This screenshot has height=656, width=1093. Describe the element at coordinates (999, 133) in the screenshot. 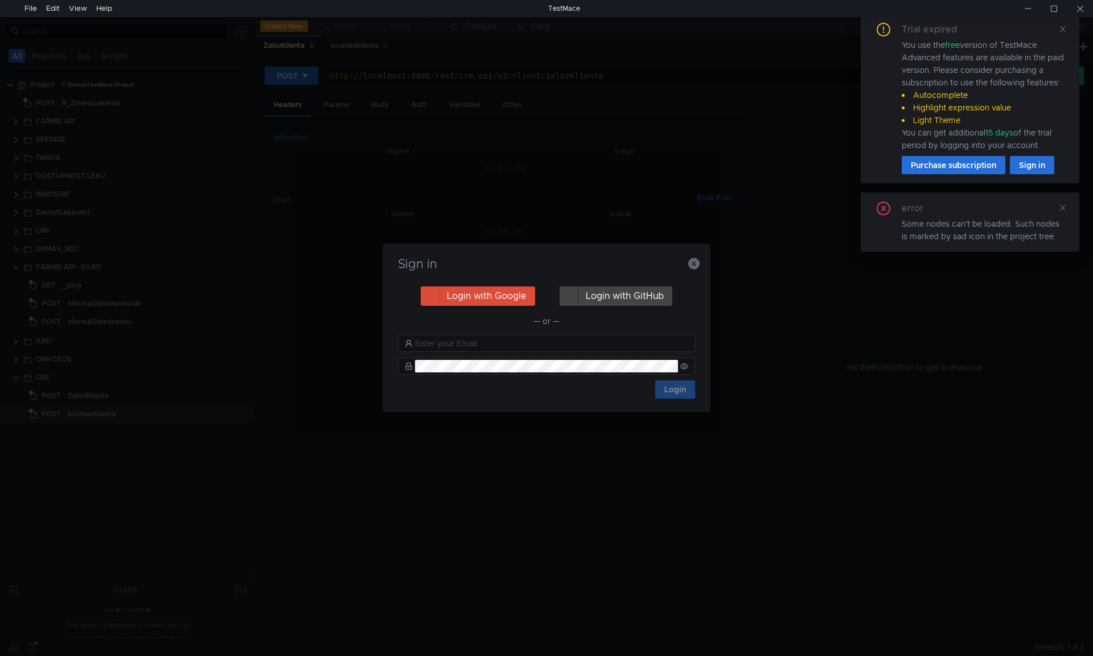

I see `span: 15 days` at that location.